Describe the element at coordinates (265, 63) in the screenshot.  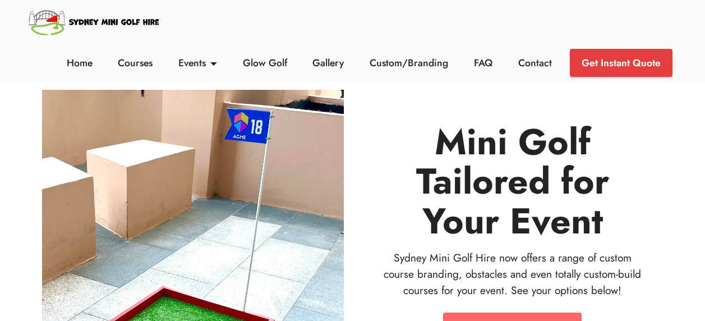
I see `a: Glow Golf` at that location.